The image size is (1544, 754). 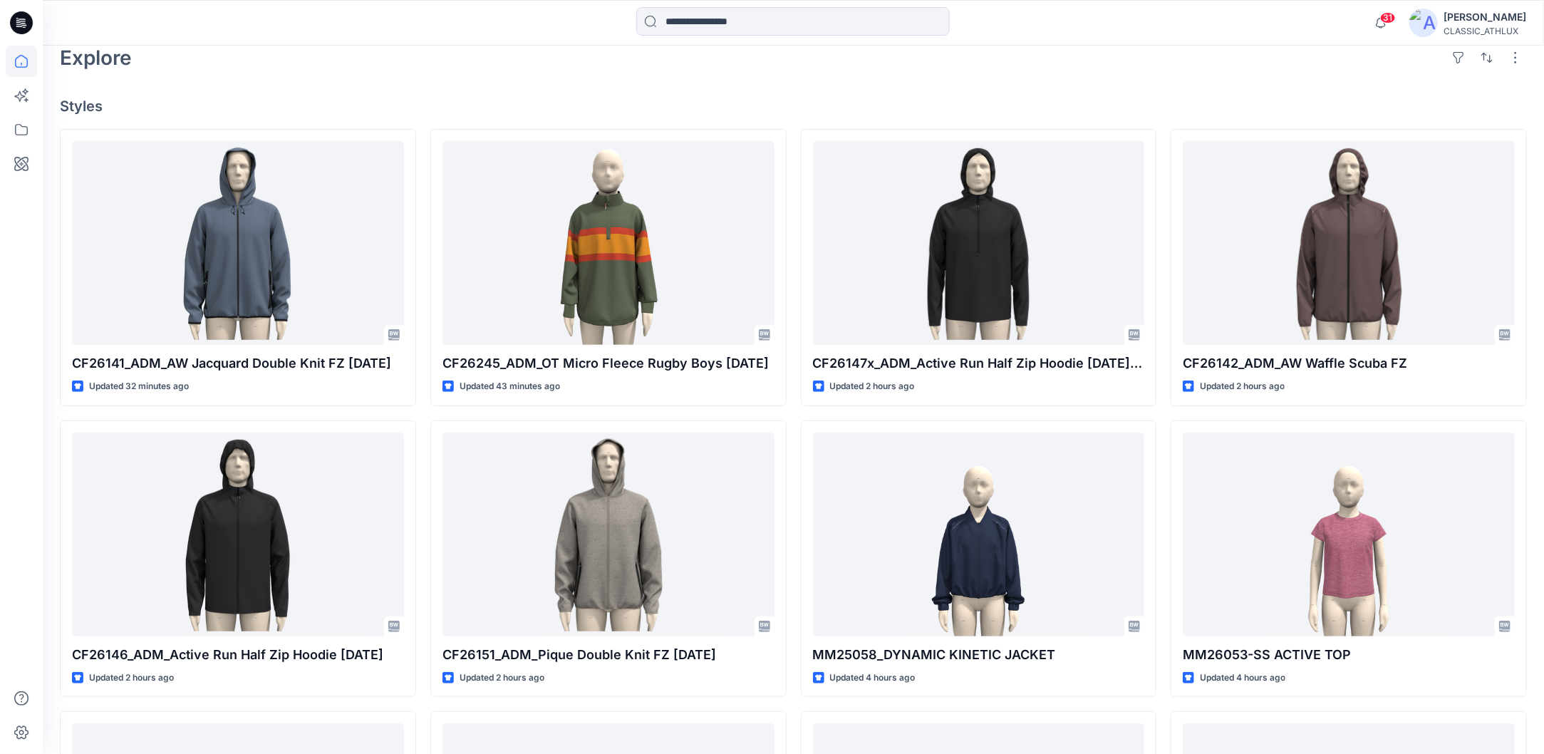 I want to click on p: MM26053-SS ACTIVE TOP, so click(x=1348, y=655).